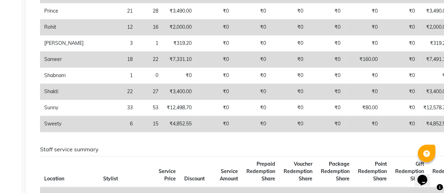 Image resolution: width=444 pixels, height=193 pixels. I want to click on td: Rohit, so click(64, 27).